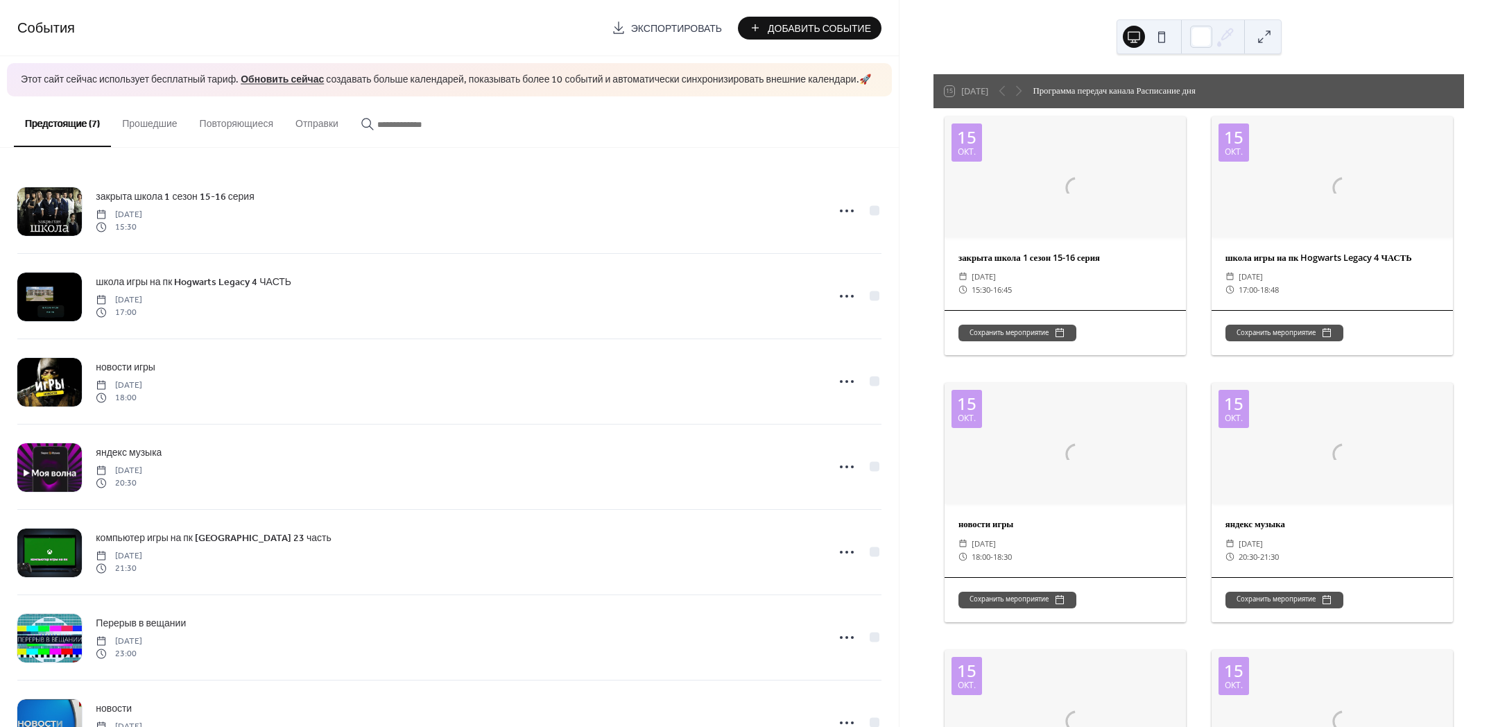  What do you see at coordinates (1002, 289) in the screenshot?
I see `span: 16:45` at bounding box center [1002, 289].